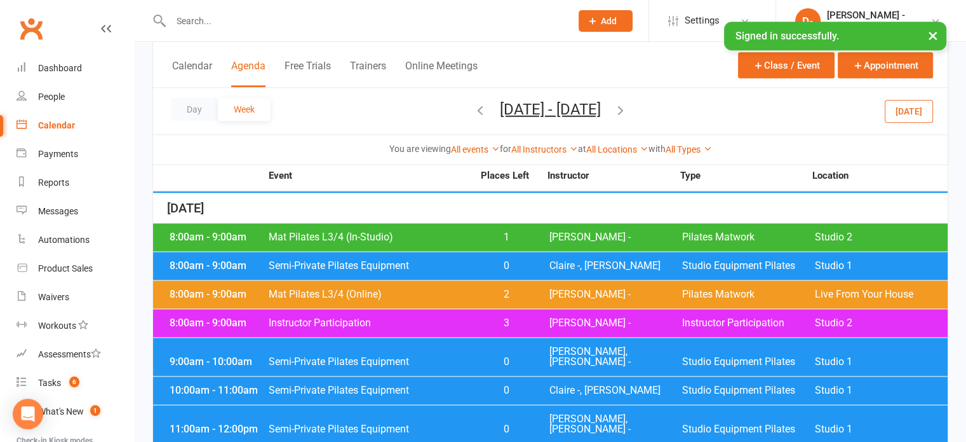 This screenshot has height=442, width=966. I want to click on span: Mat Pilates L3/4 (Online), so click(370, 294).